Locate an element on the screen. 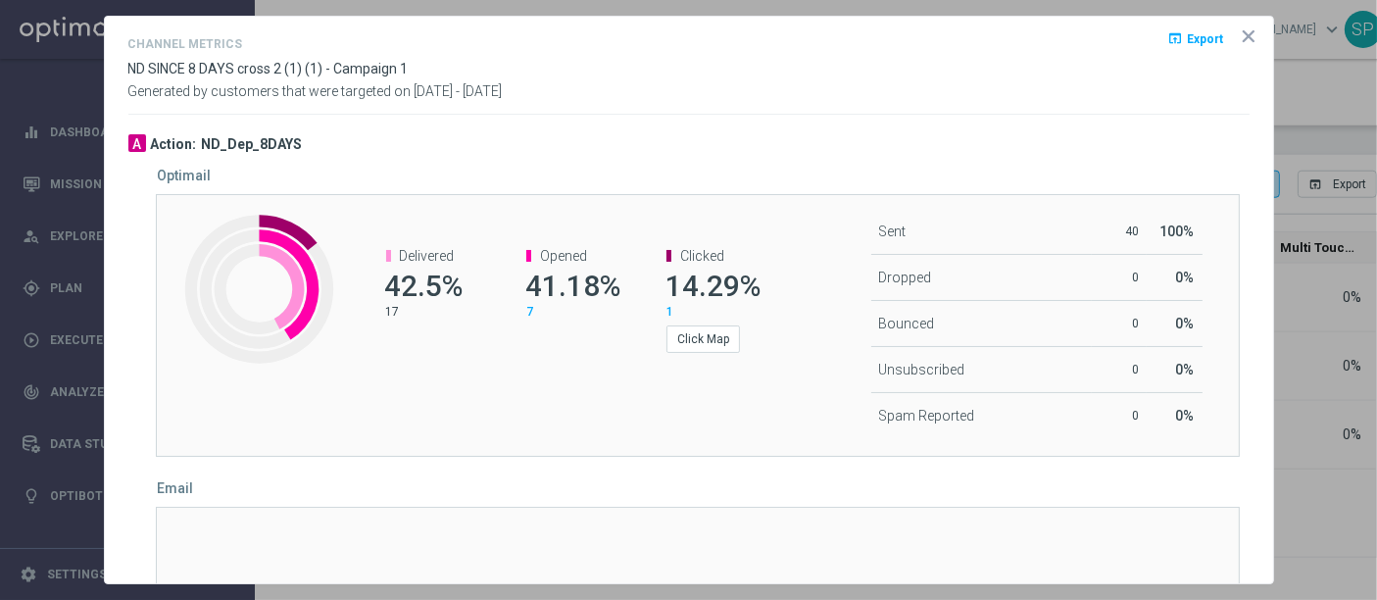 The image size is (1377, 600). span: 1 is located at coordinates (669, 312).